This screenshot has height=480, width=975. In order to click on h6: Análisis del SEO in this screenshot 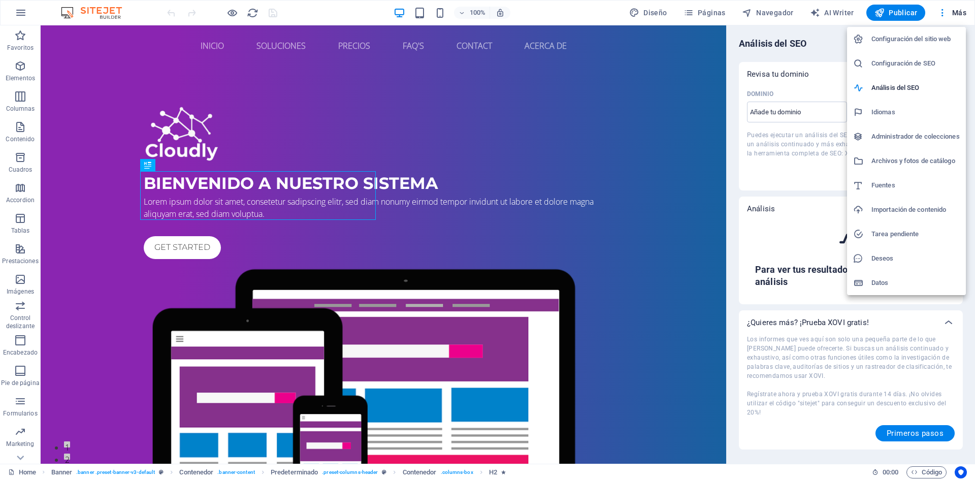, I will do `click(915, 88)`.